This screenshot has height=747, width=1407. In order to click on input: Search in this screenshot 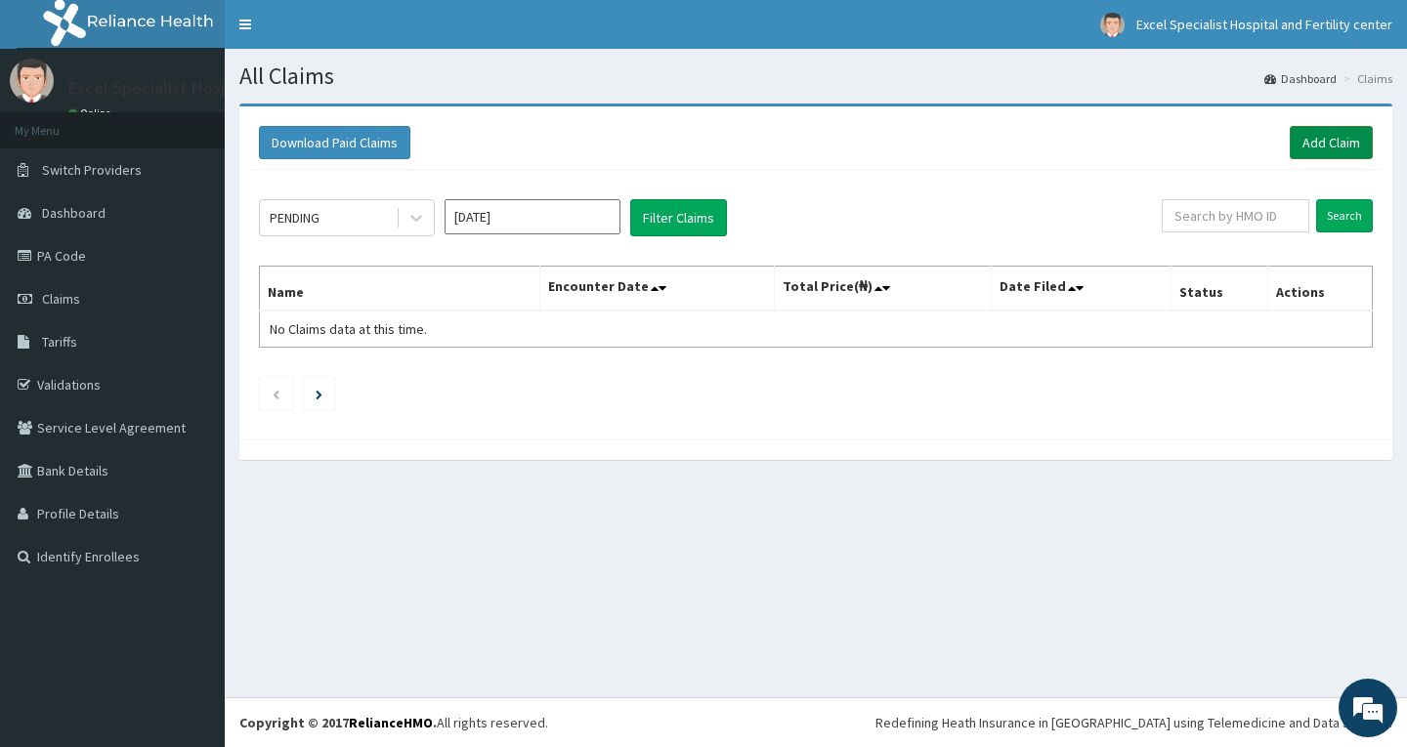, I will do `click(1344, 216)`.